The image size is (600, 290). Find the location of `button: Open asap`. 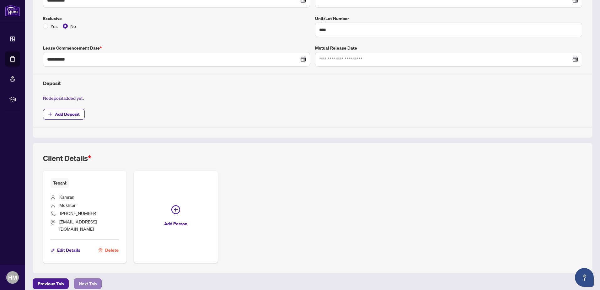

button: Open asap is located at coordinates (584, 277).